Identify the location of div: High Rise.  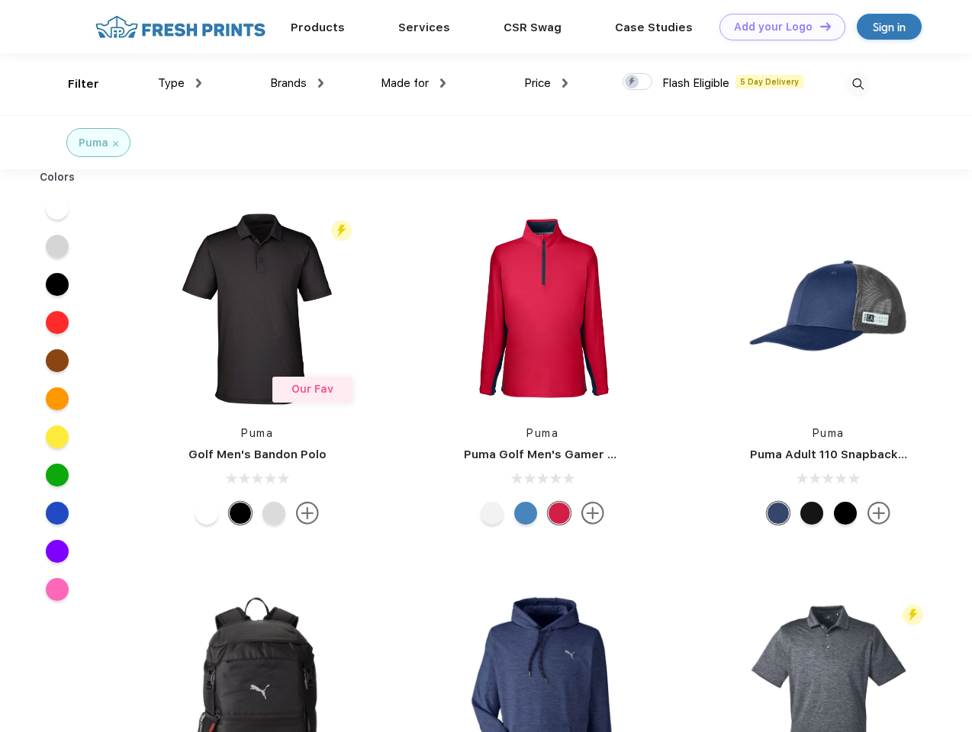
(274, 513).